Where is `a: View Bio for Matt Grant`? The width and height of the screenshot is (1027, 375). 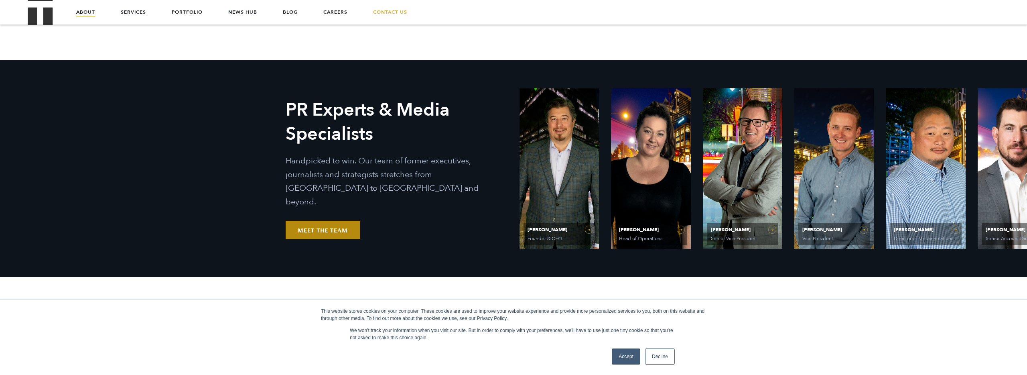
a: View Bio for Matt Grant is located at coordinates (743, 169).